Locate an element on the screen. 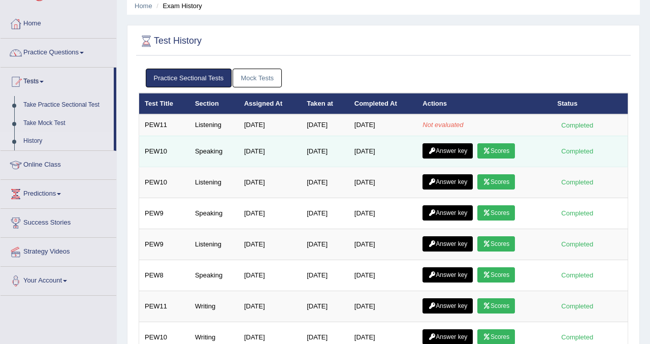 The width and height of the screenshot is (650, 344). th: Completed At is located at coordinates (383, 104).